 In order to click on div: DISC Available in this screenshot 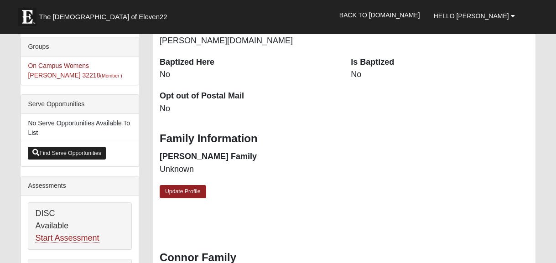, I will do `click(80, 226)`.